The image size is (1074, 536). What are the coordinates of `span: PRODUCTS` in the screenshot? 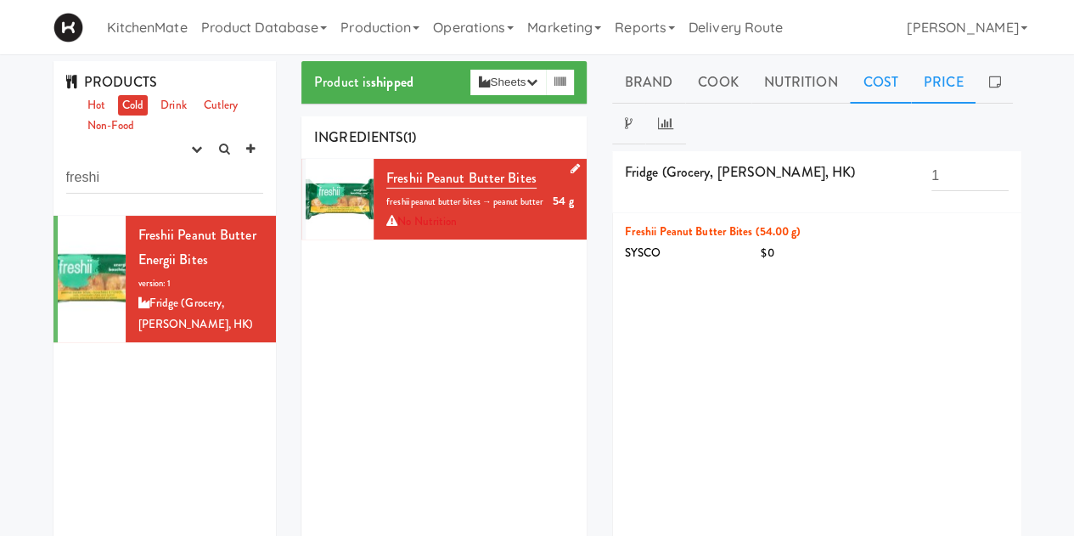 It's located at (112, 81).